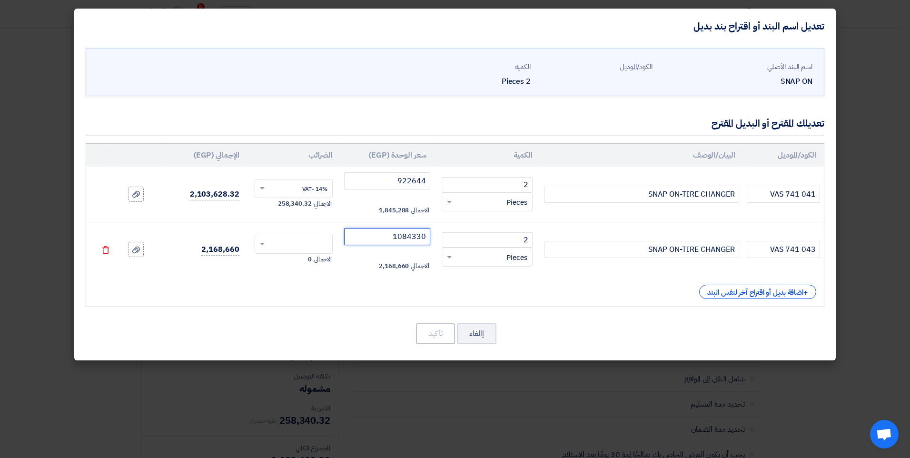 This screenshot has height=458, width=910. Describe the element at coordinates (204, 155) in the screenshot. I see `th: الإجمالي (EGP)` at that location.